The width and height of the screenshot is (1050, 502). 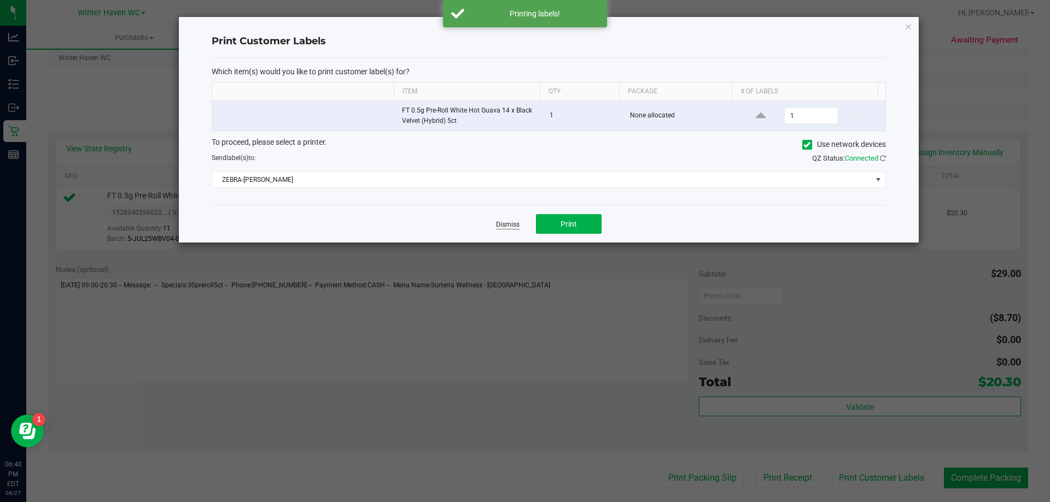 What do you see at coordinates (548, 72) in the screenshot?
I see `p: Which item(s) would you like to print customer label(s) for?` at bounding box center [548, 72].